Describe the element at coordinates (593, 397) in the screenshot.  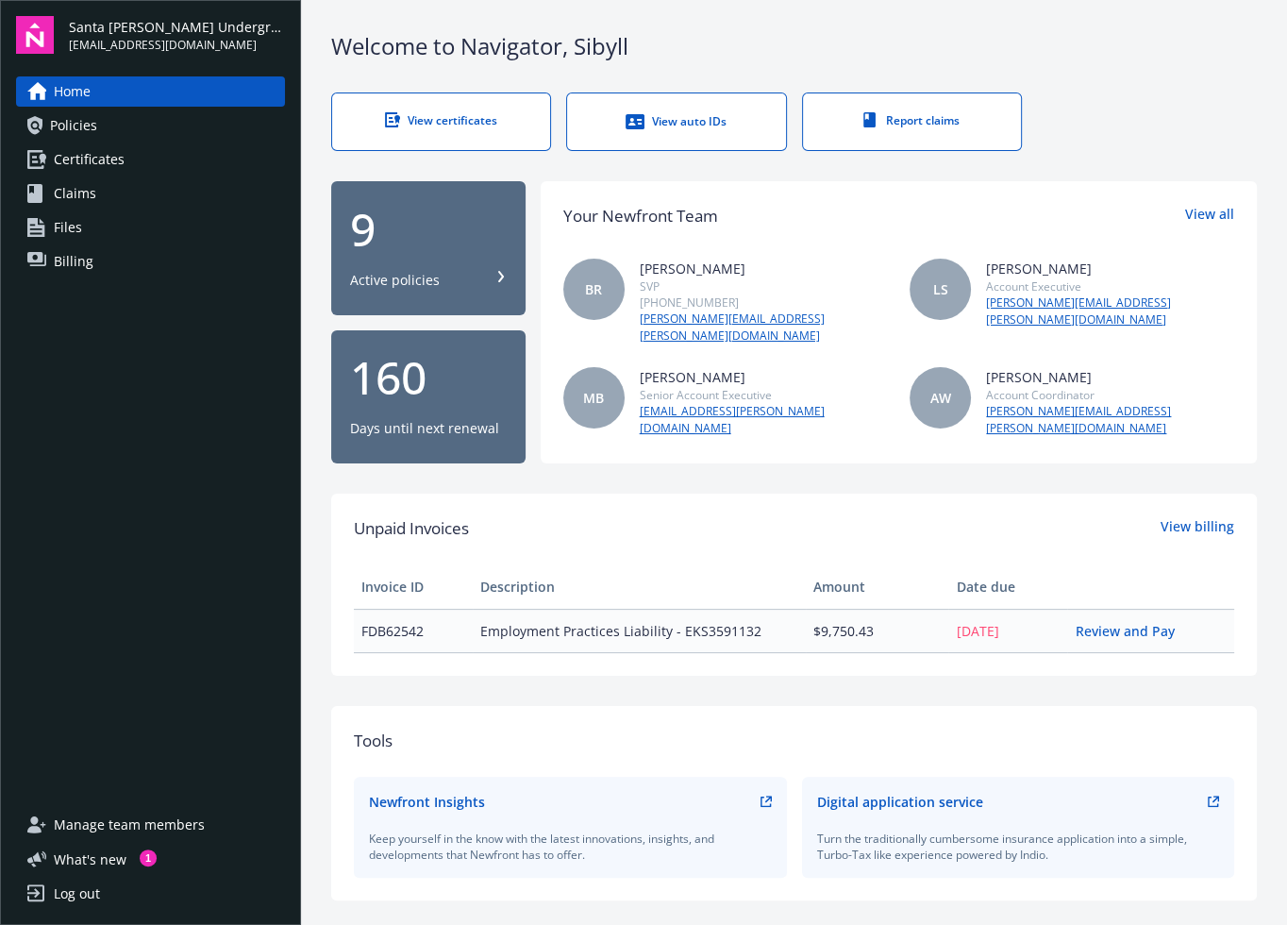
I see `span: MB` at that location.